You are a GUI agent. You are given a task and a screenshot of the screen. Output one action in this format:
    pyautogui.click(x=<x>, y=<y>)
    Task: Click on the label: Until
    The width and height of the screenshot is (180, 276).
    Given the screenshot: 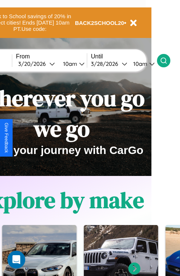 What is the action you would take?
    pyautogui.click(x=124, y=56)
    